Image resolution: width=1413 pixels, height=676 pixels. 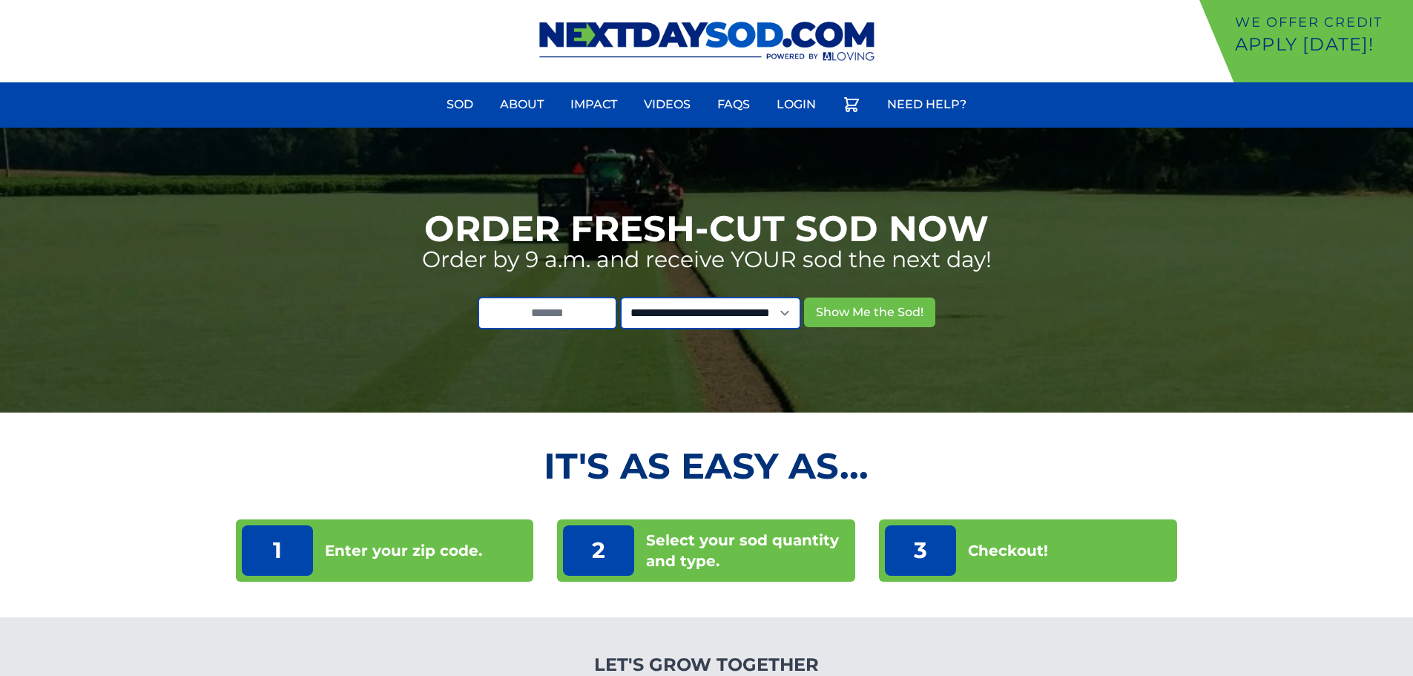 I want to click on p: 1, so click(x=277, y=550).